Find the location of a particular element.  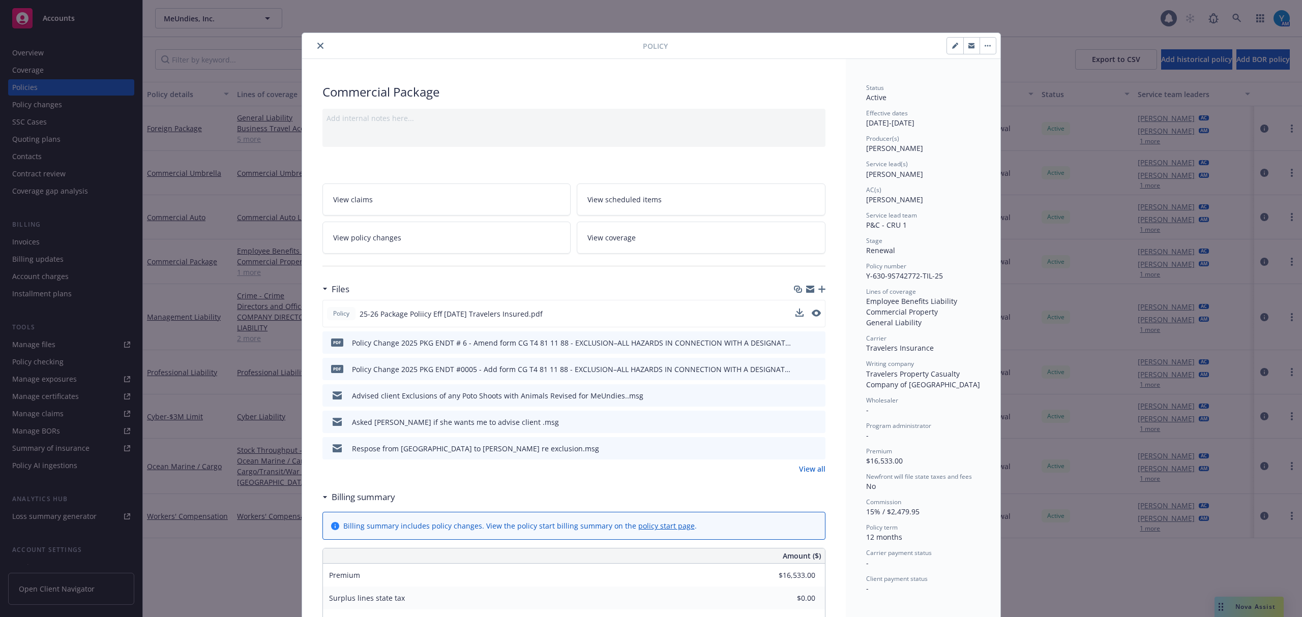

span: No is located at coordinates (871, 486).